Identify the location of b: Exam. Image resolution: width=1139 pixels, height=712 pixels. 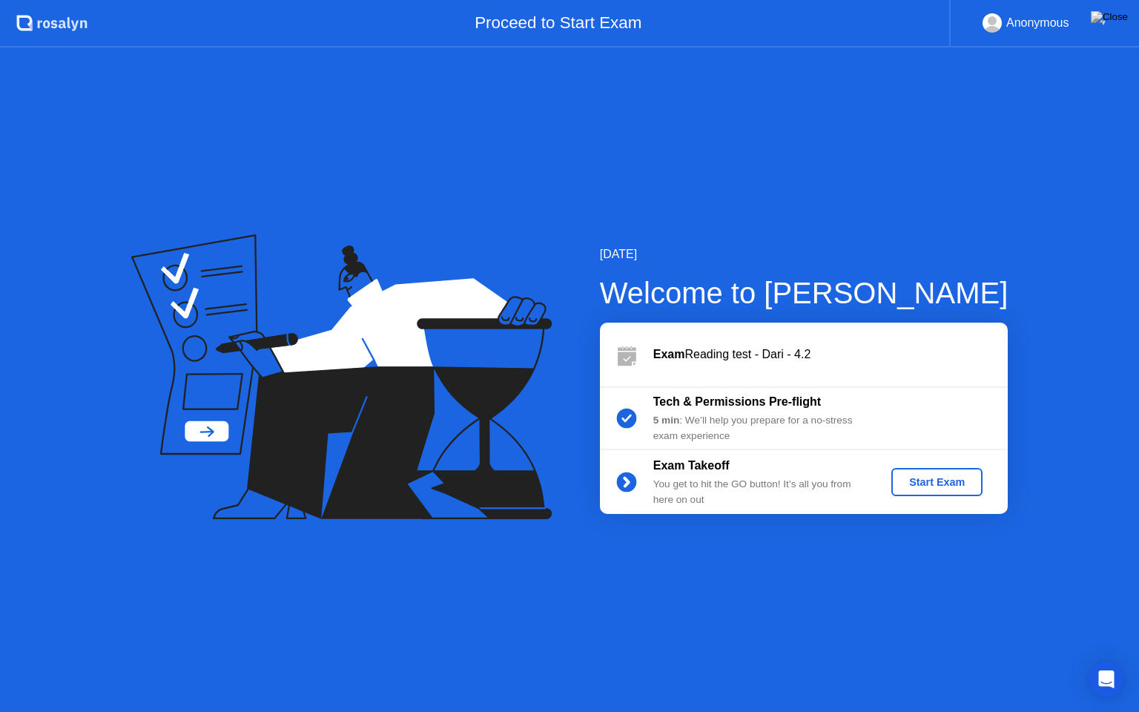
(669, 354).